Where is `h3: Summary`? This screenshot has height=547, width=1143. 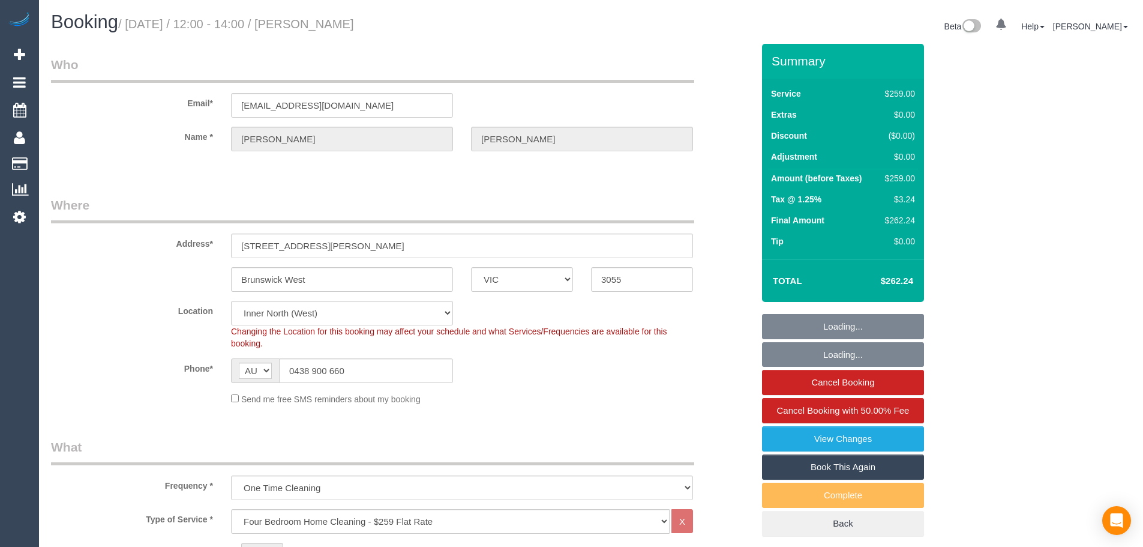 h3: Summary is located at coordinates (845, 61).